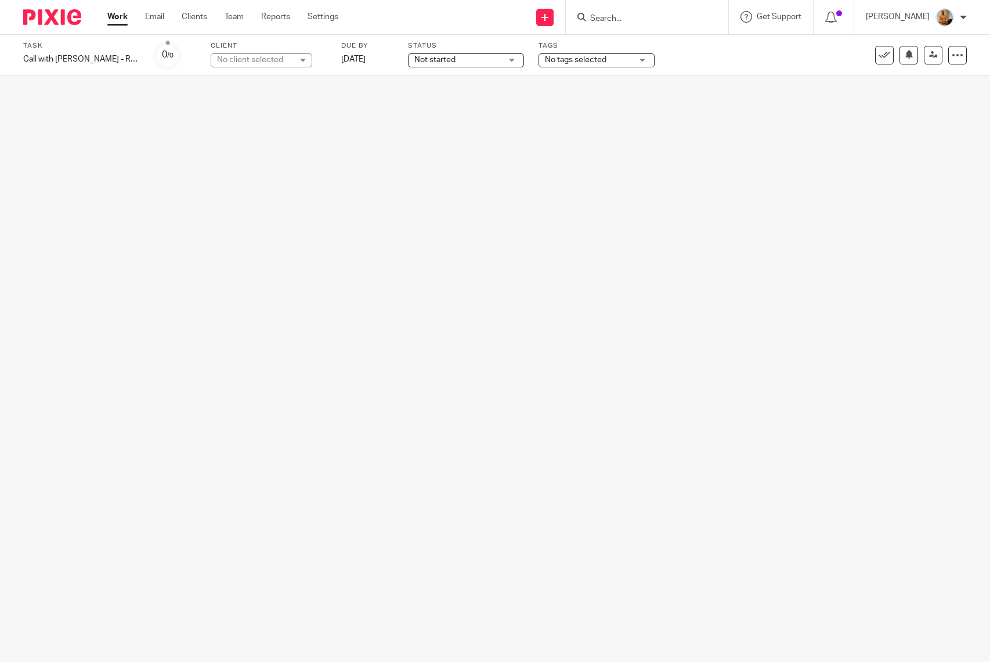  Describe the element at coordinates (597, 46) in the screenshot. I see `label: Tags` at that location.